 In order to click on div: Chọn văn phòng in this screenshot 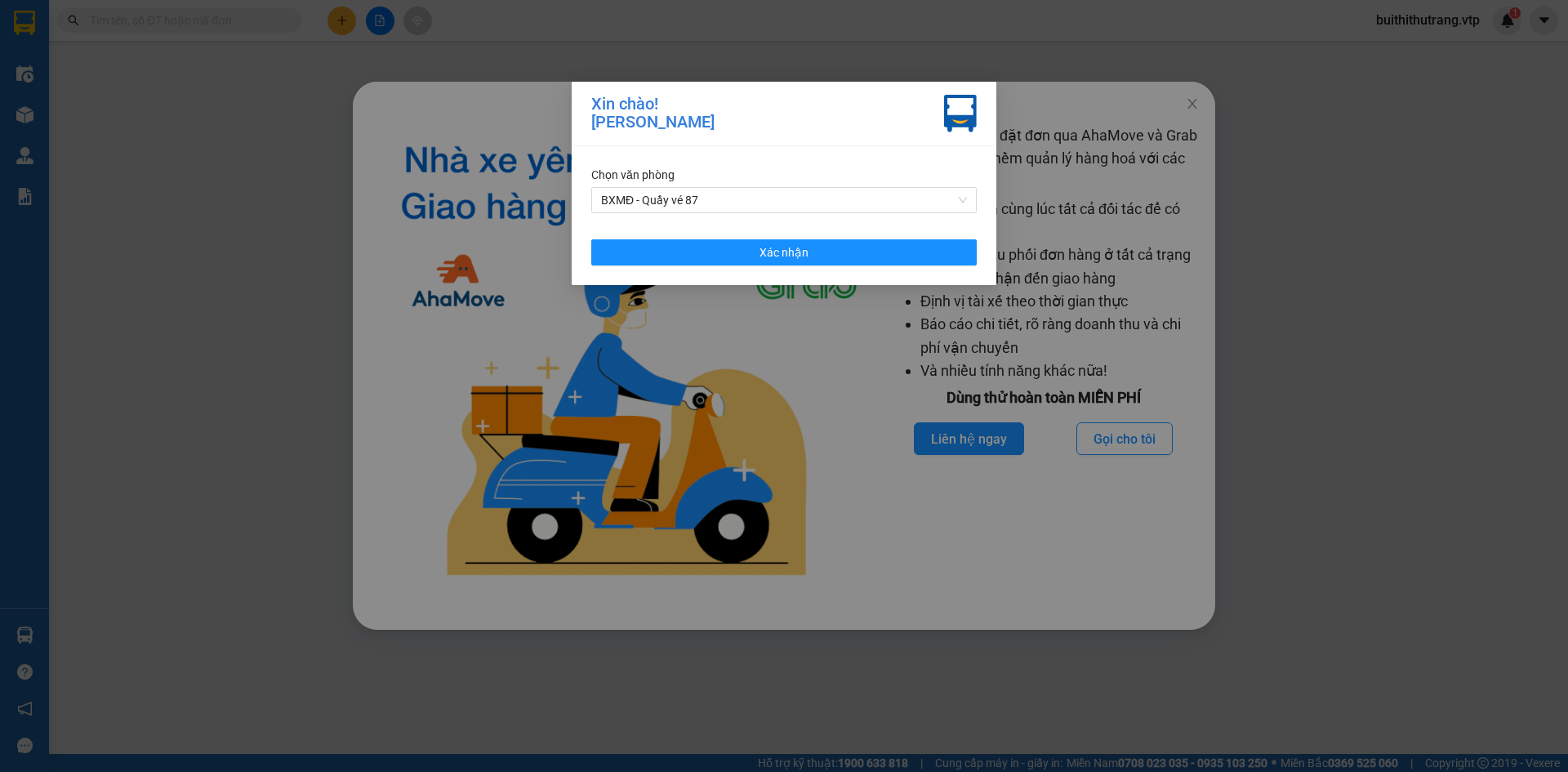, I will do `click(784, 175)`.